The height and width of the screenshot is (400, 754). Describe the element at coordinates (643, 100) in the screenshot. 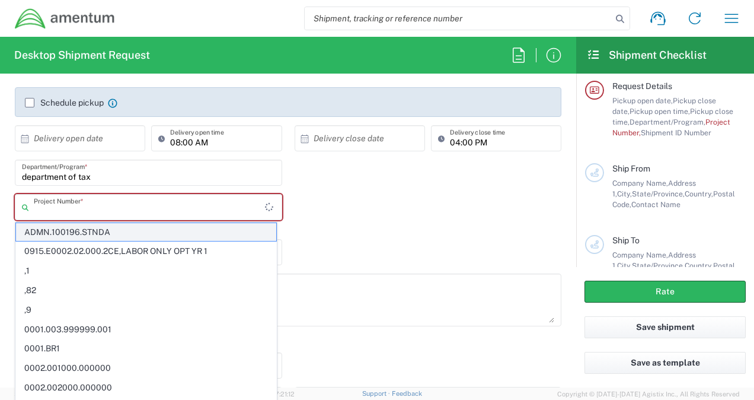

I see `span: Pickup open date,` at that location.